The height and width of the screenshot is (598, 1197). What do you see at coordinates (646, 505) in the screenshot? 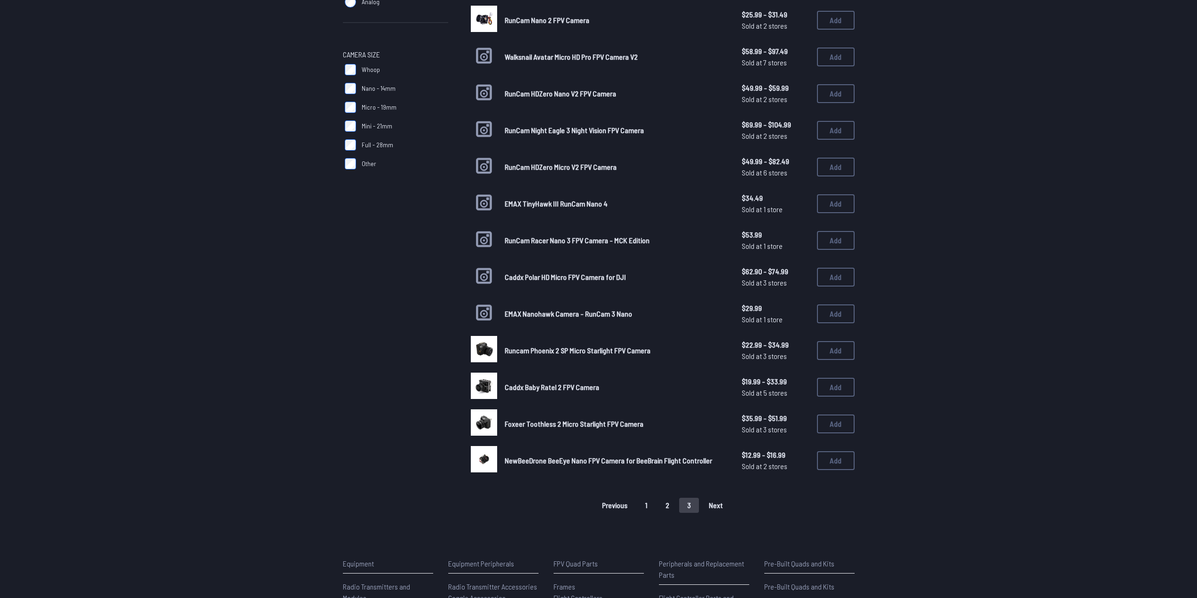
I see `button: 1` at bounding box center [646, 505].